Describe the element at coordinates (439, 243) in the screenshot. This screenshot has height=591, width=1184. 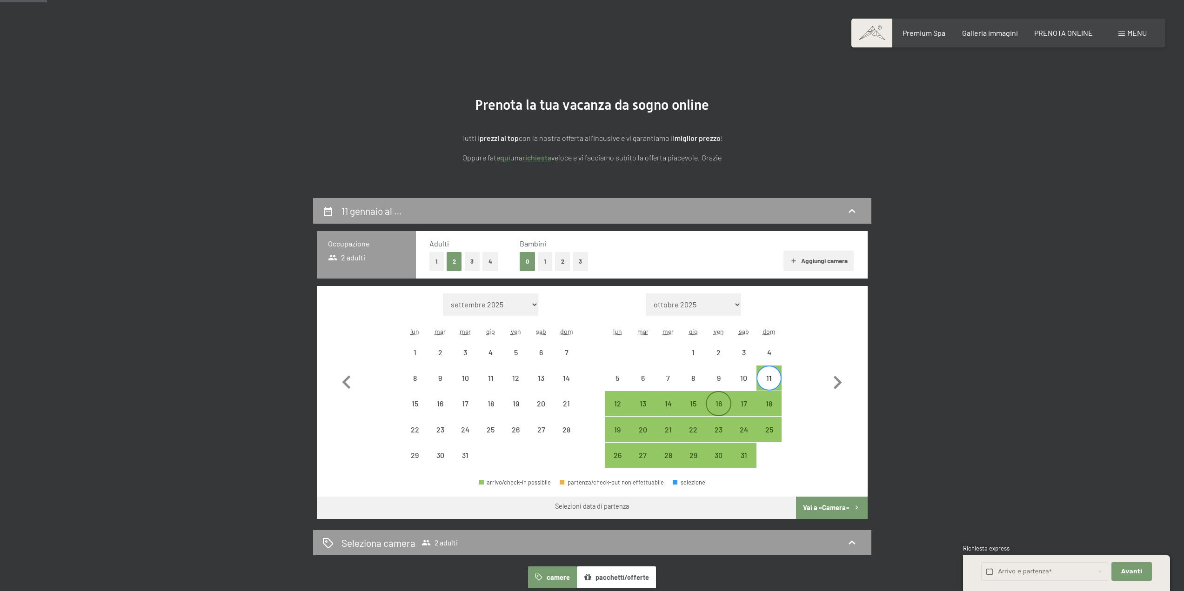
I see `span: Adulti` at that location.